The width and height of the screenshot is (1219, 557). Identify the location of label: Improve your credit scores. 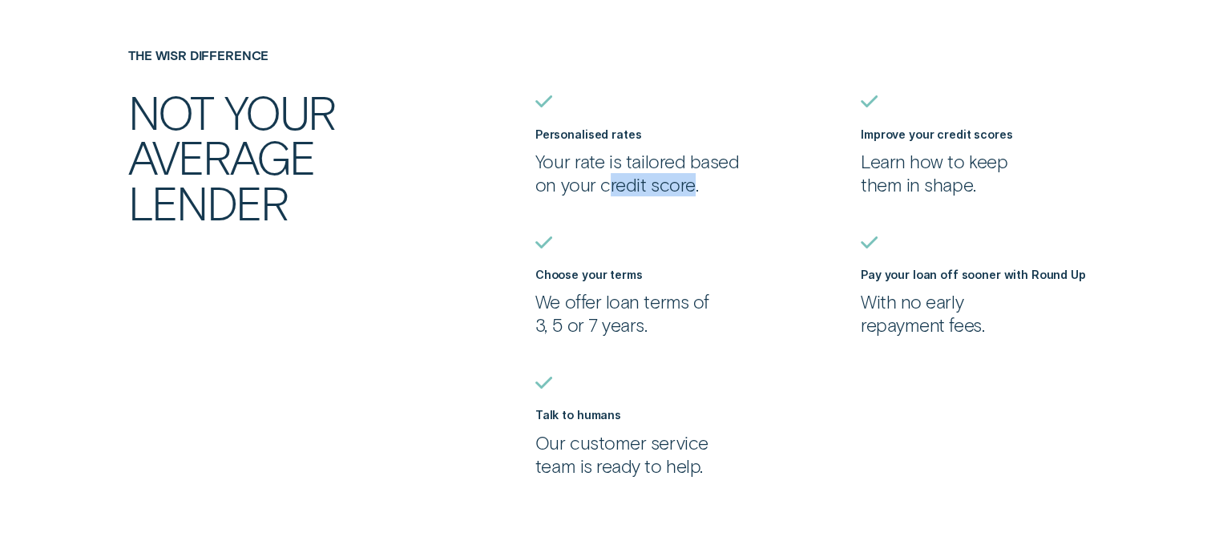
(936, 134).